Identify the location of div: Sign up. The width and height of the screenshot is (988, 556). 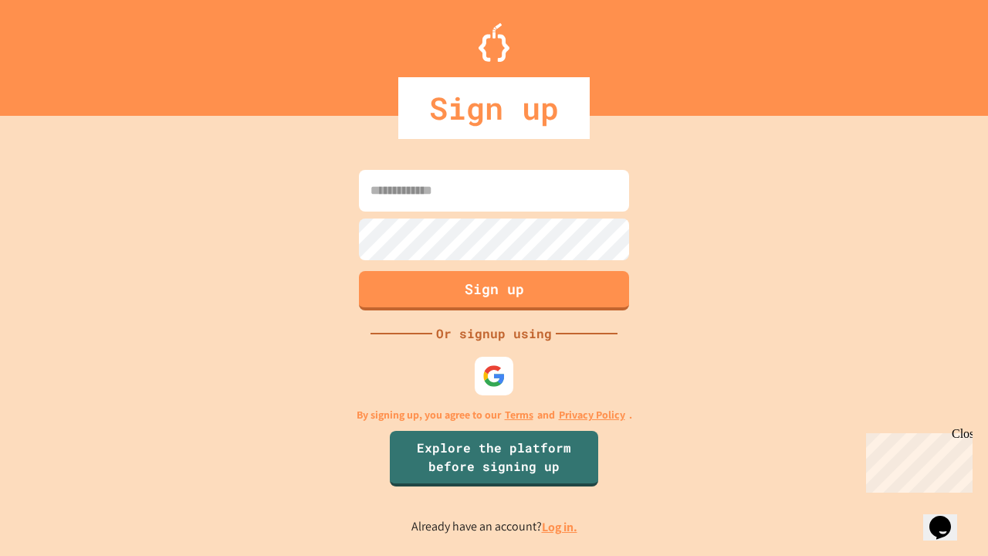
(494, 108).